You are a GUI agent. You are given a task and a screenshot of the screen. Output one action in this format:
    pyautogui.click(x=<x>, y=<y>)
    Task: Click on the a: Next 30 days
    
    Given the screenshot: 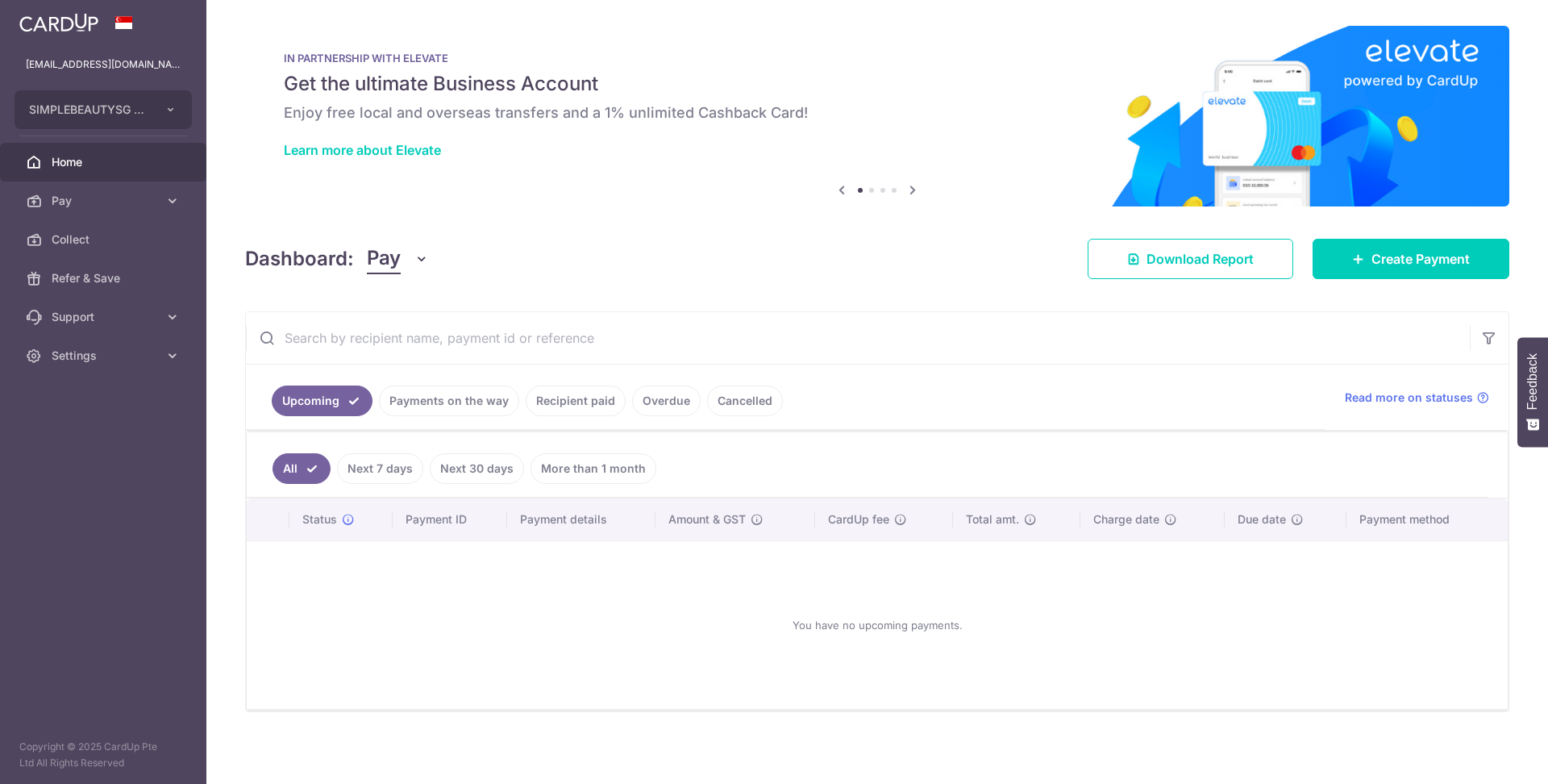 What is the action you would take?
    pyautogui.click(x=476, y=468)
    